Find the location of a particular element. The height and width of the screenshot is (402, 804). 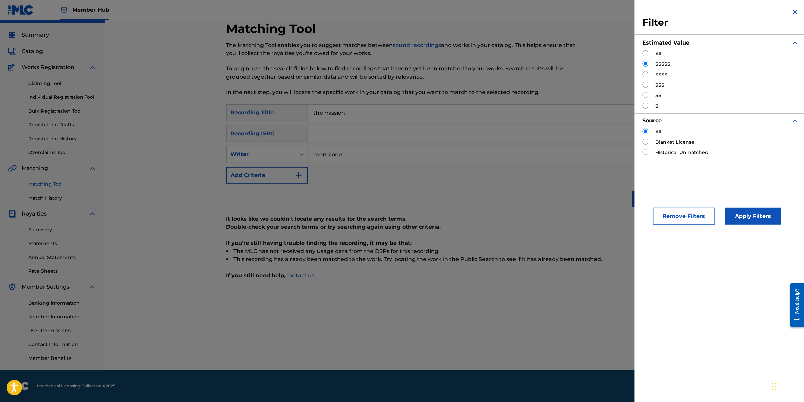

a: Individual Registration Tool is located at coordinates (62, 97).